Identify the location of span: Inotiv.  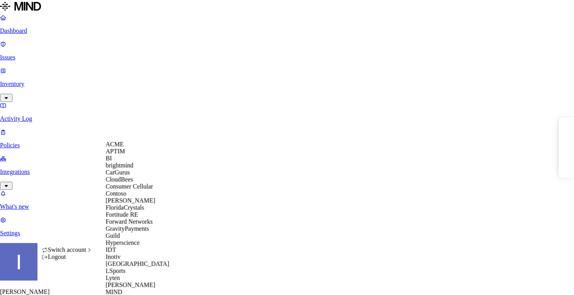
(113, 257).